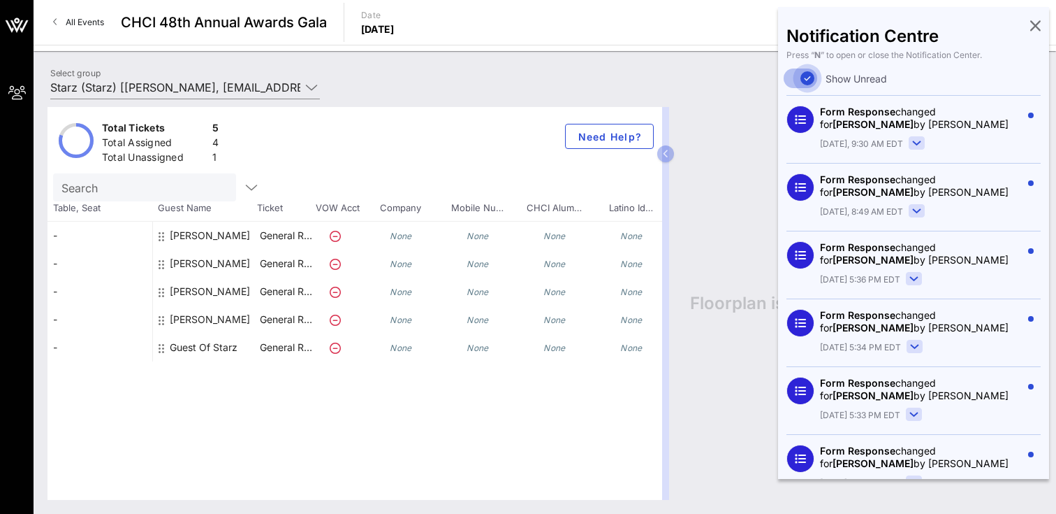  I want to click on div: Press “ ” to open or close the Notification Center., so click(914, 55).